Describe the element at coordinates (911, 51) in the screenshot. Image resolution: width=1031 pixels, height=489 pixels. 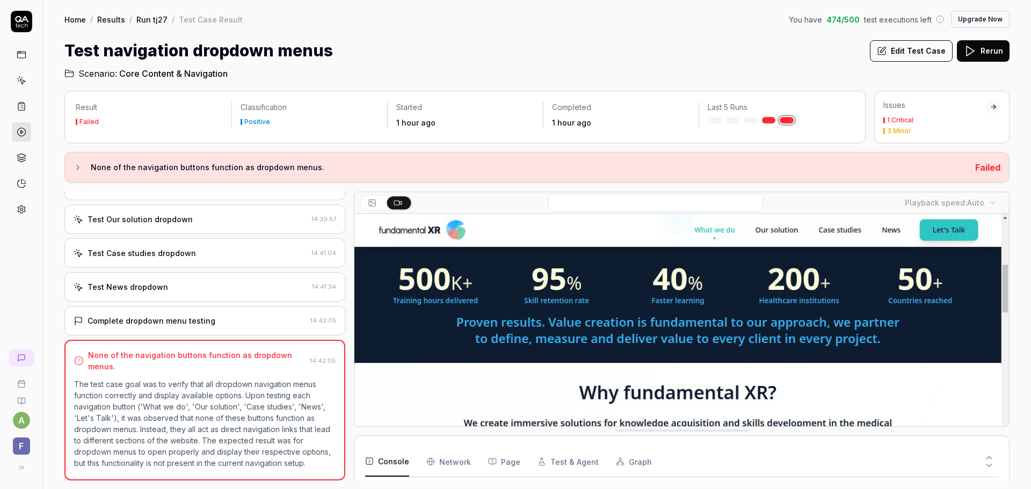
I see `button: Edit Test Case` at that location.